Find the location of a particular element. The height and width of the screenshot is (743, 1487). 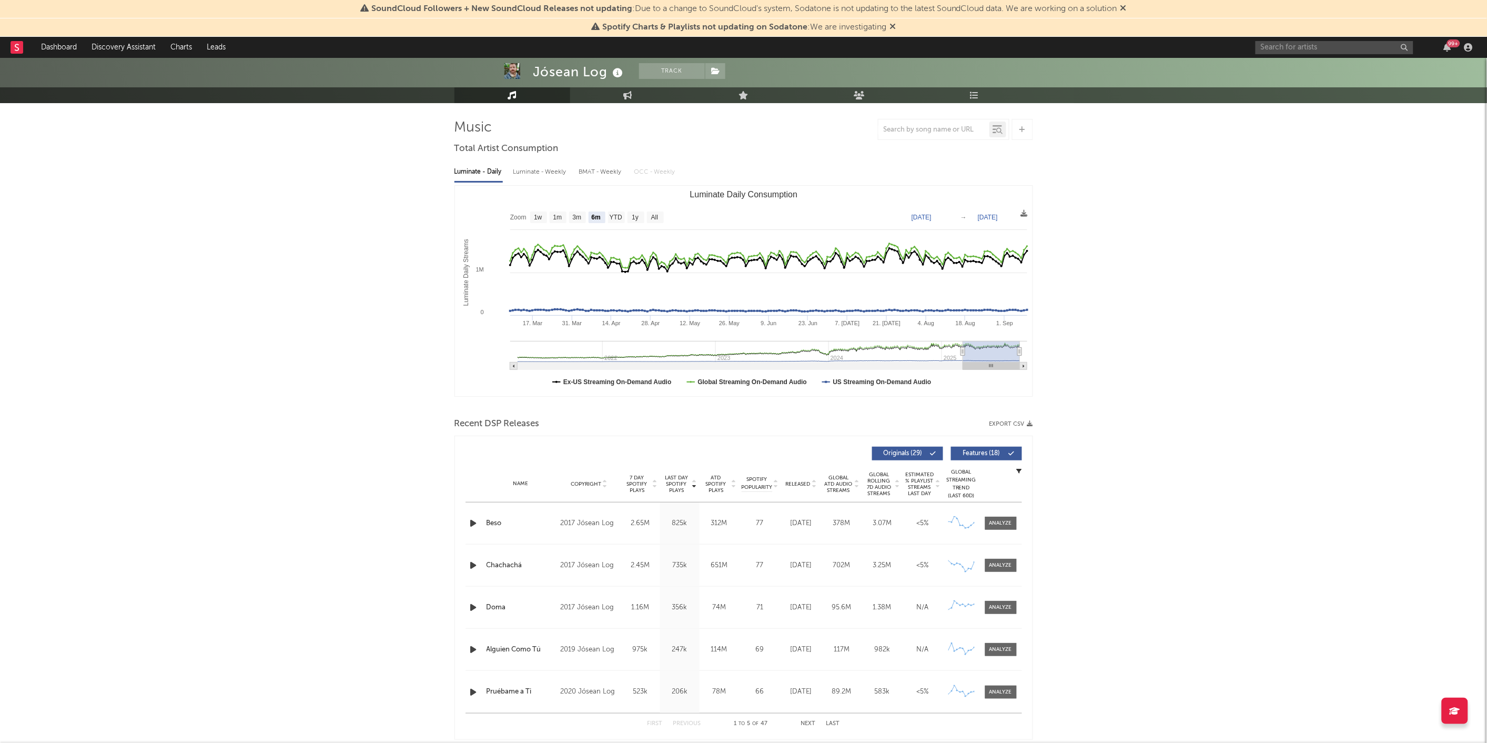

span: Spotify Charts & Playlists not updating on Sodatone is located at coordinates (705, 27).